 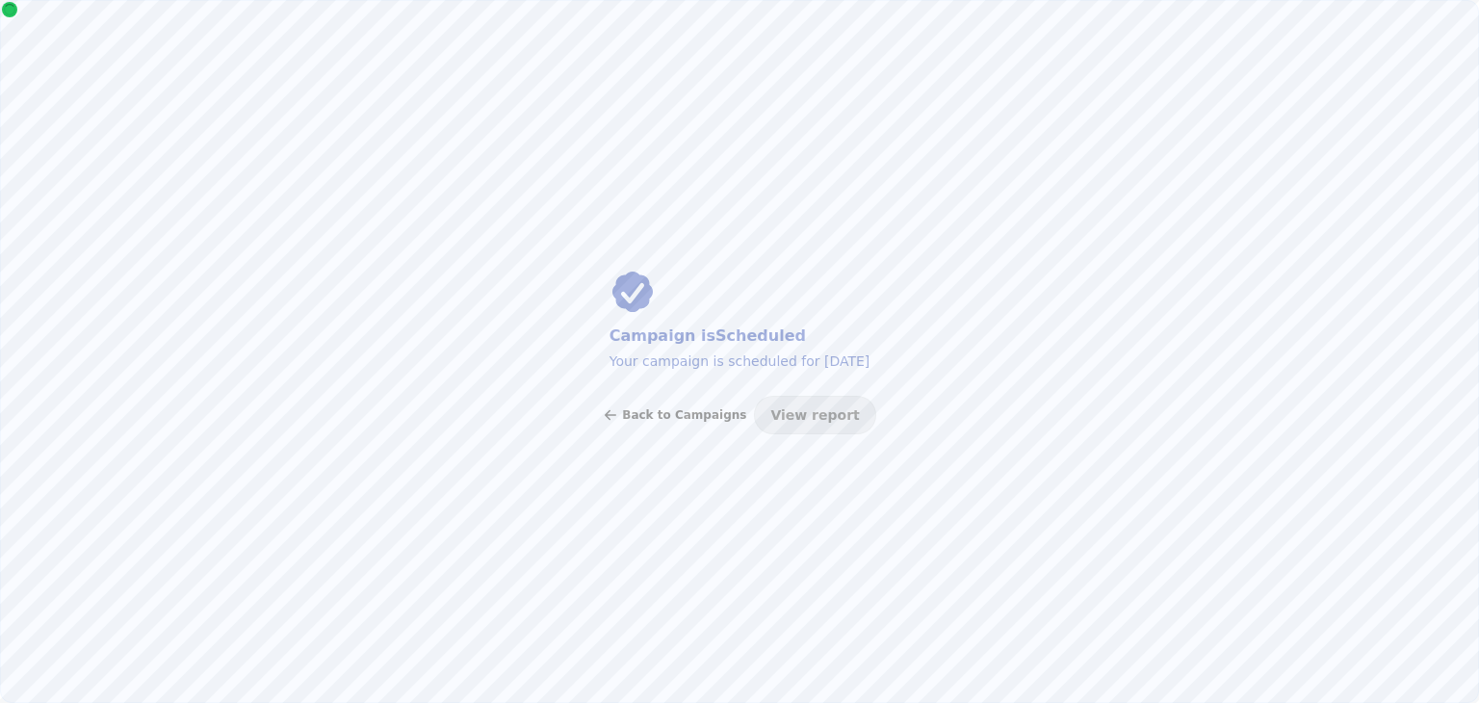 I want to click on button: Back to Campaigns, so click(x=674, y=415).